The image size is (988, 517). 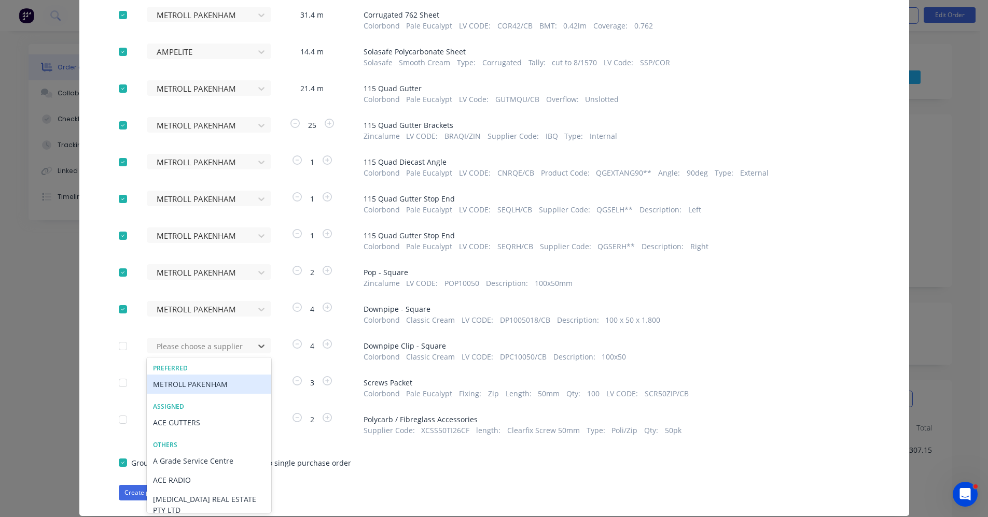 What do you see at coordinates (209, 407) in the screenshot?
I see `div: Assigned` at bounding box center [209, 407].